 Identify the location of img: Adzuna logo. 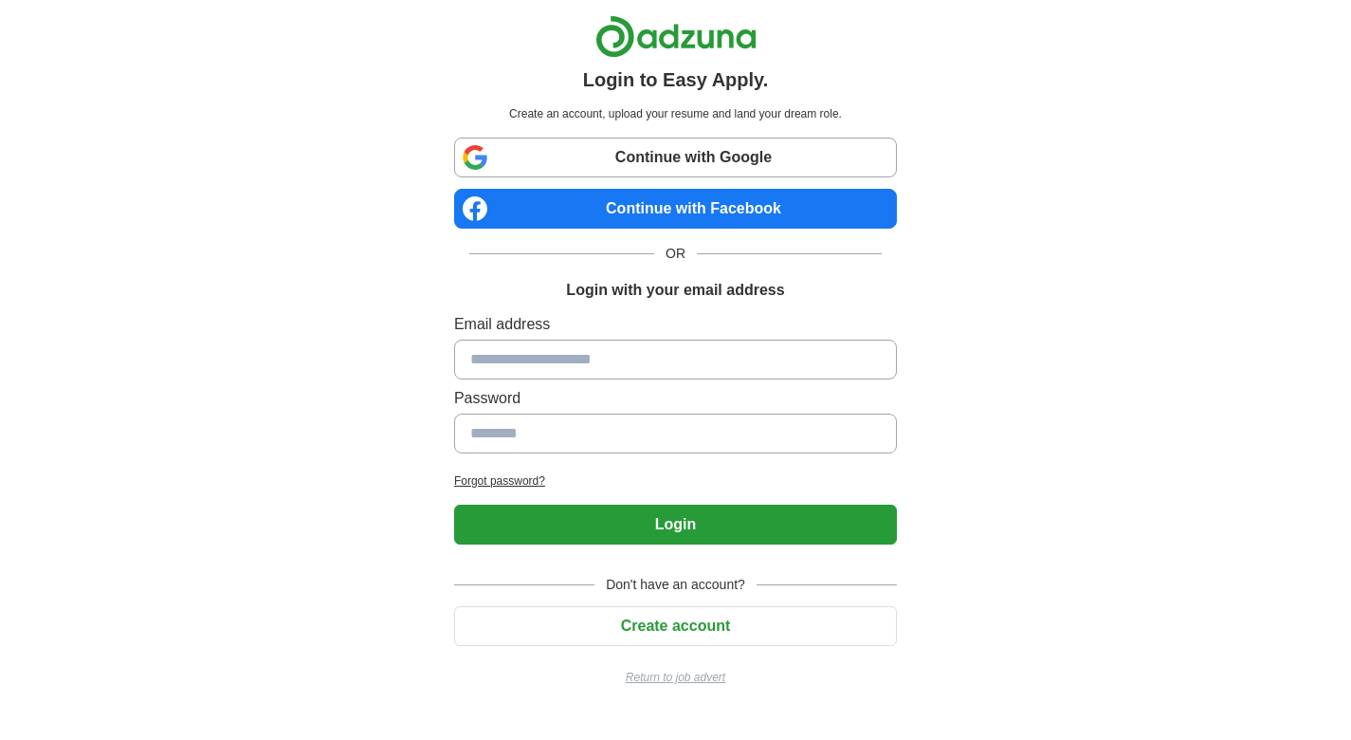
(676, 36).